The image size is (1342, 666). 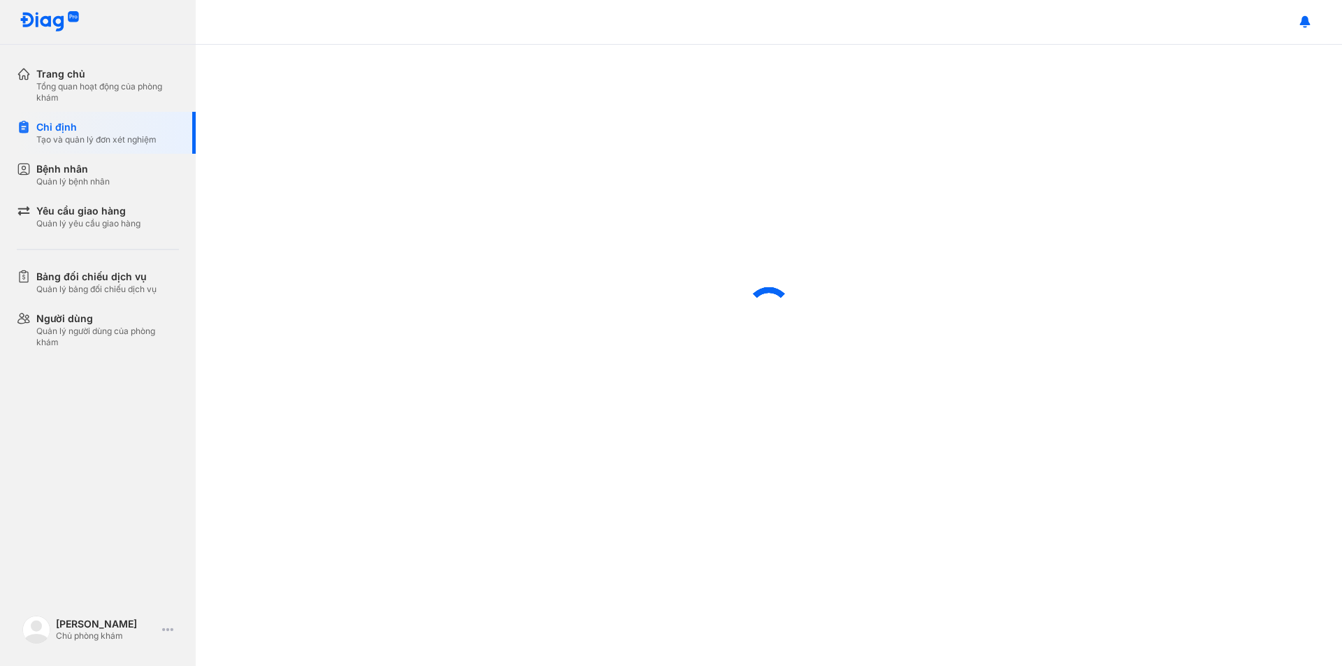 I want to click on div: Trang chủ, so click(x=108, y=74).